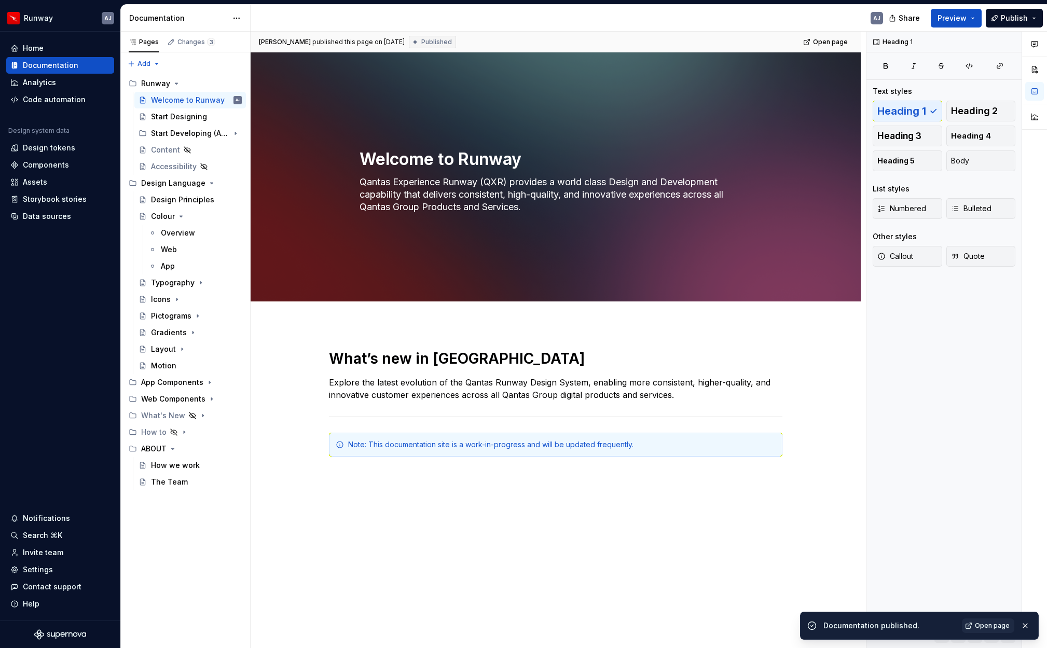  What do you see at coordinates (178, 233) in the screenshot?
I see `div: Overview` at bounding box center [178, 233].